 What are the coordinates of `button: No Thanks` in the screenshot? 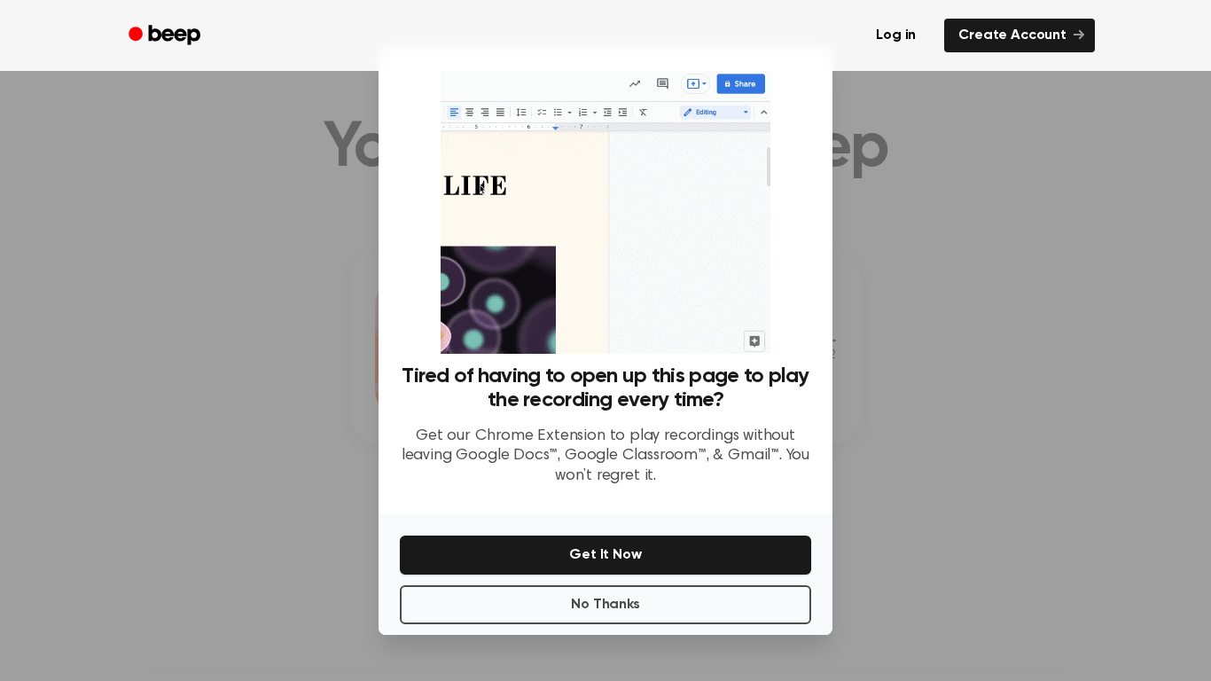 It's located at (606, 605).